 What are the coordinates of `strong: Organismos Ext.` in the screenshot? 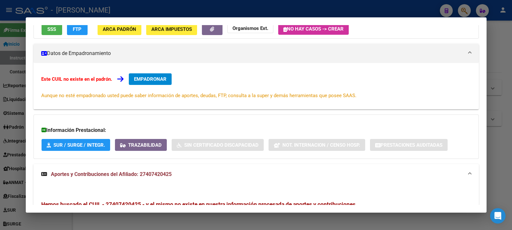 It's located at (250, 28).